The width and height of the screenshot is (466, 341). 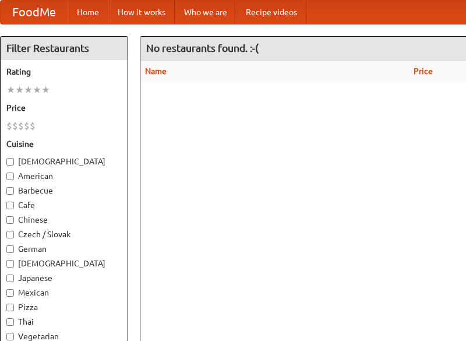 What do you see at coordinates (88, 12) in the screenshot?
I see `a: Home` at bounding box center [88, 12].